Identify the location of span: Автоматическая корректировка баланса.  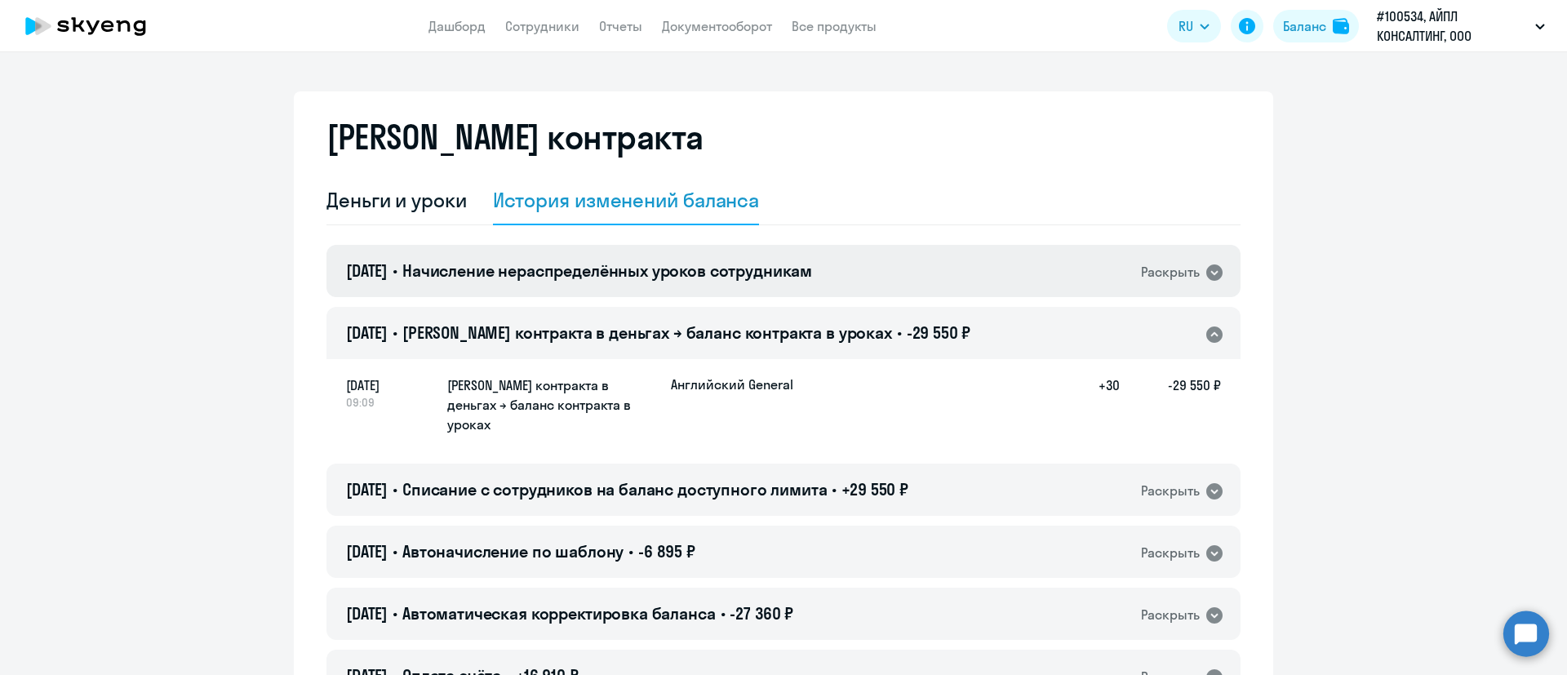
(559, 613).